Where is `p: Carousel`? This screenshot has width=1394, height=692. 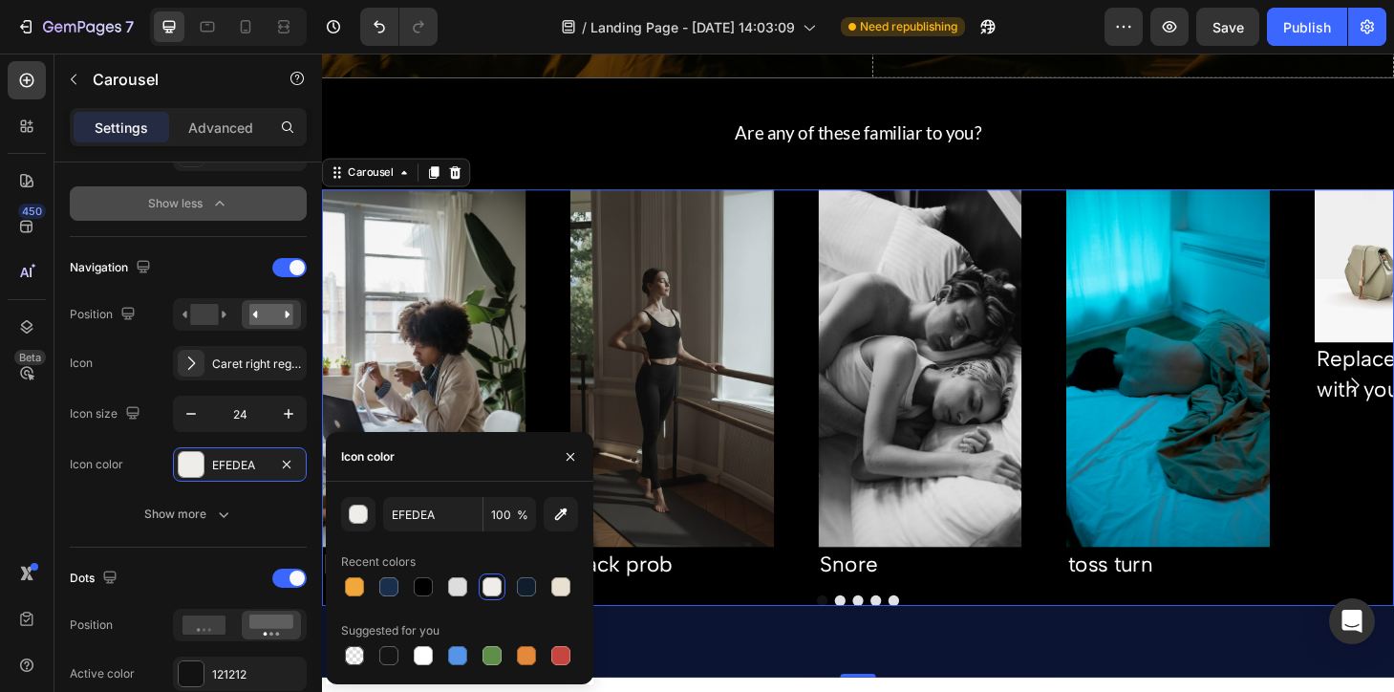
p: Carousel is located at coordinates (174, 79).